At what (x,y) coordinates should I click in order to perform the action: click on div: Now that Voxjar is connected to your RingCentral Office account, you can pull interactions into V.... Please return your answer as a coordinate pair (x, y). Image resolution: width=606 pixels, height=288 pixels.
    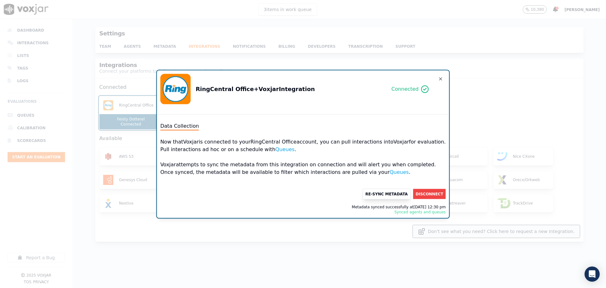
    Looking at the image, I should click on (303, 157).